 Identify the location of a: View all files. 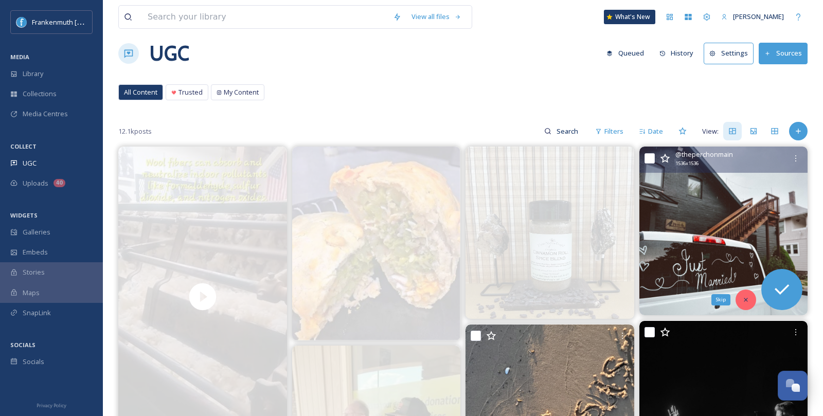
(436, 16).